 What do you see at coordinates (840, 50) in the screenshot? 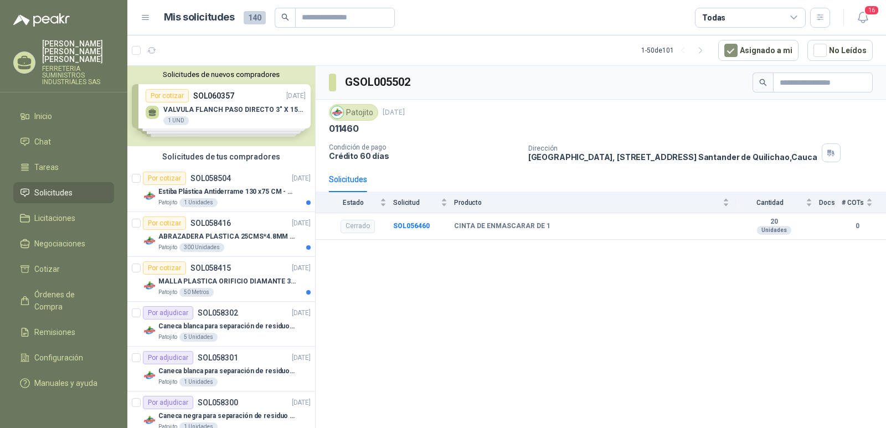
I see `button: No Leídos` at bounding box center [840, 50].